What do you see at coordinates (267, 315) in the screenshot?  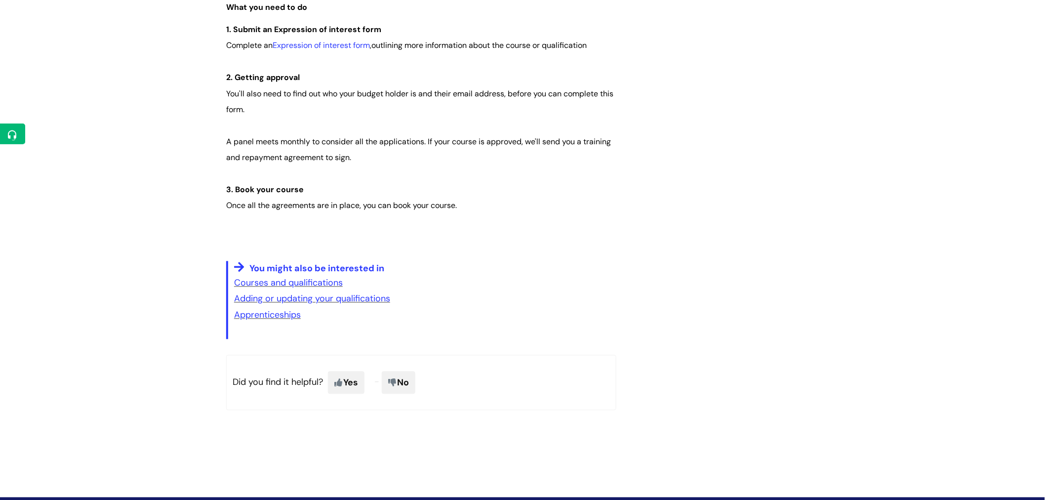 I see `a: Apprenticeships` at bounding box center [267, 315].